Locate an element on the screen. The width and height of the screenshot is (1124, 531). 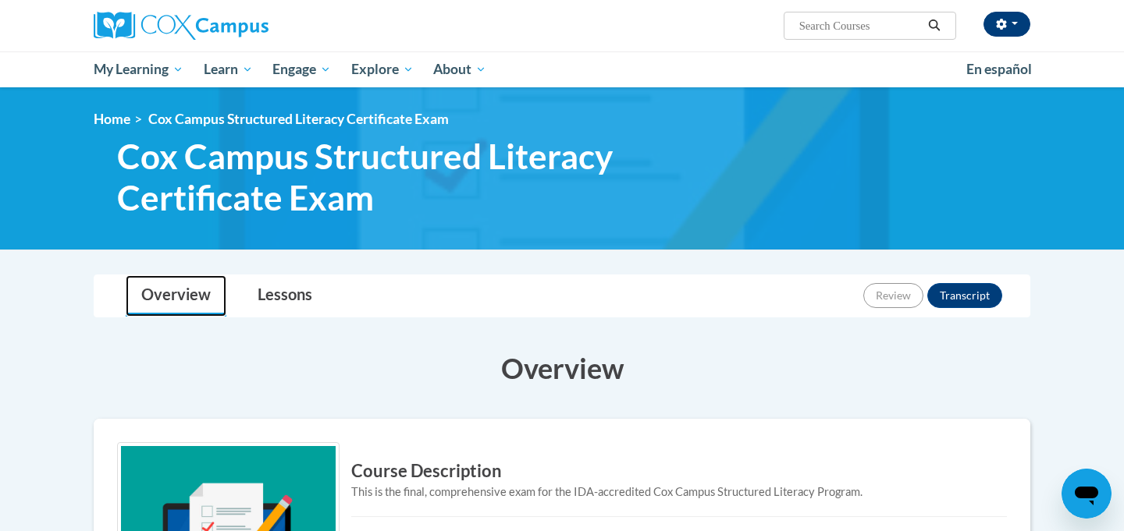
img: Cox Campus is located at coordinates (181, 26).